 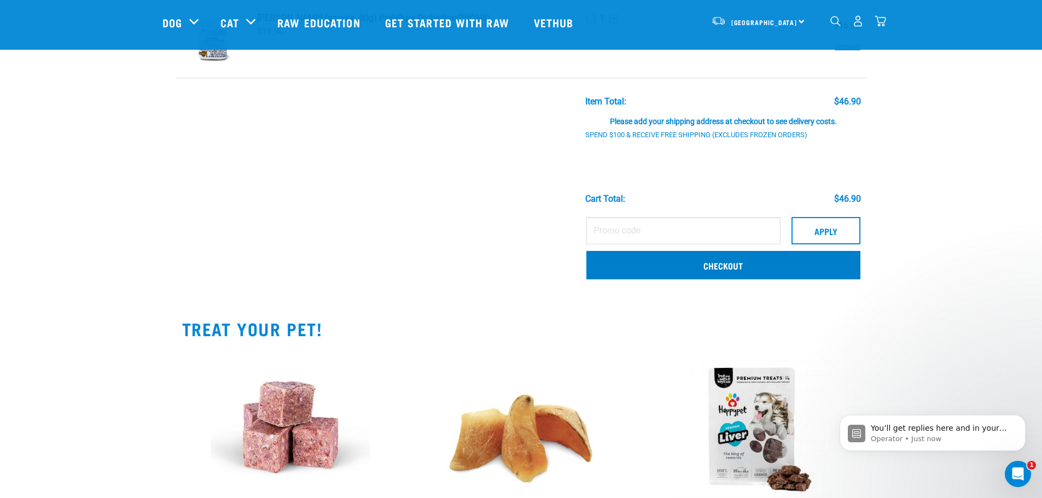 What do you see at coordinates (109, 41) in the screenshot?
I see `div: message notification from Operator, Just now. You’ll get replies here and in your email: ✉️ seawe...` at bounding box center [109, 41].